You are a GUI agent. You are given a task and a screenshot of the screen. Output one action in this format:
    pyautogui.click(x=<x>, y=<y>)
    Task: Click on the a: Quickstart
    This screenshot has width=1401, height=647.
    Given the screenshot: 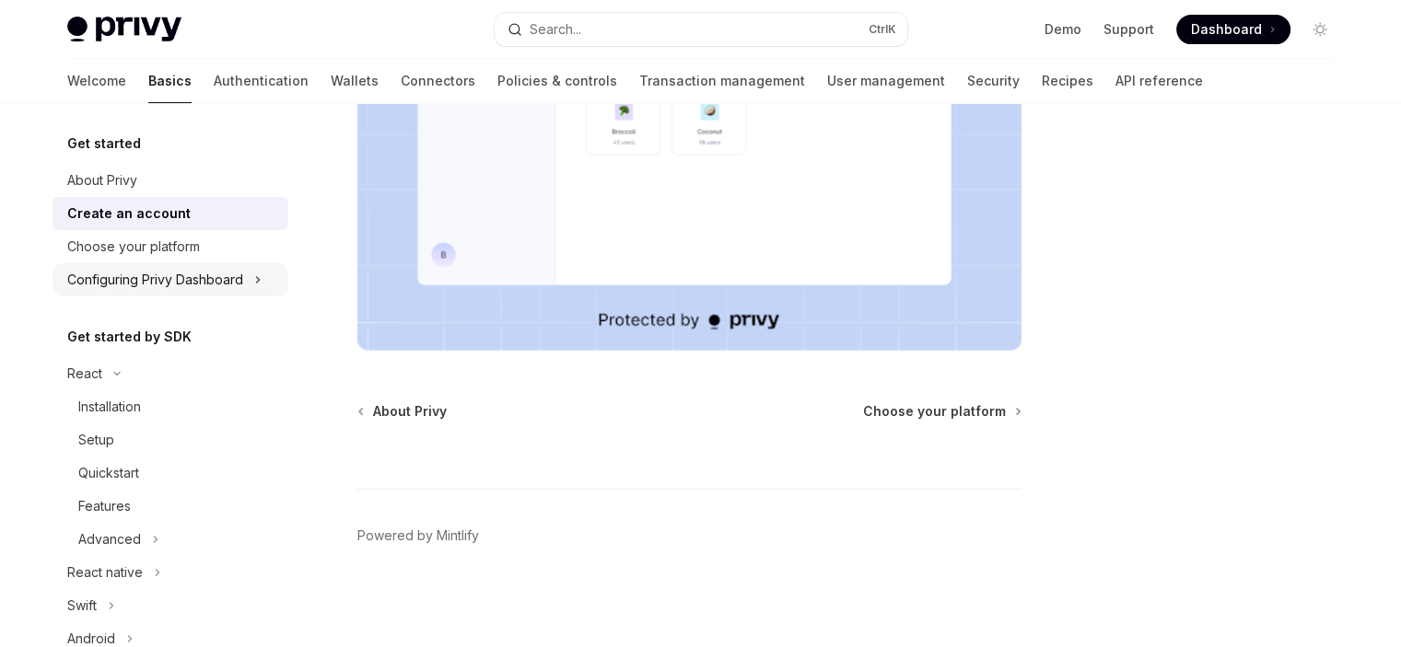 What is the action you would take?
    pyautogui.click(x=170, y=473)
    